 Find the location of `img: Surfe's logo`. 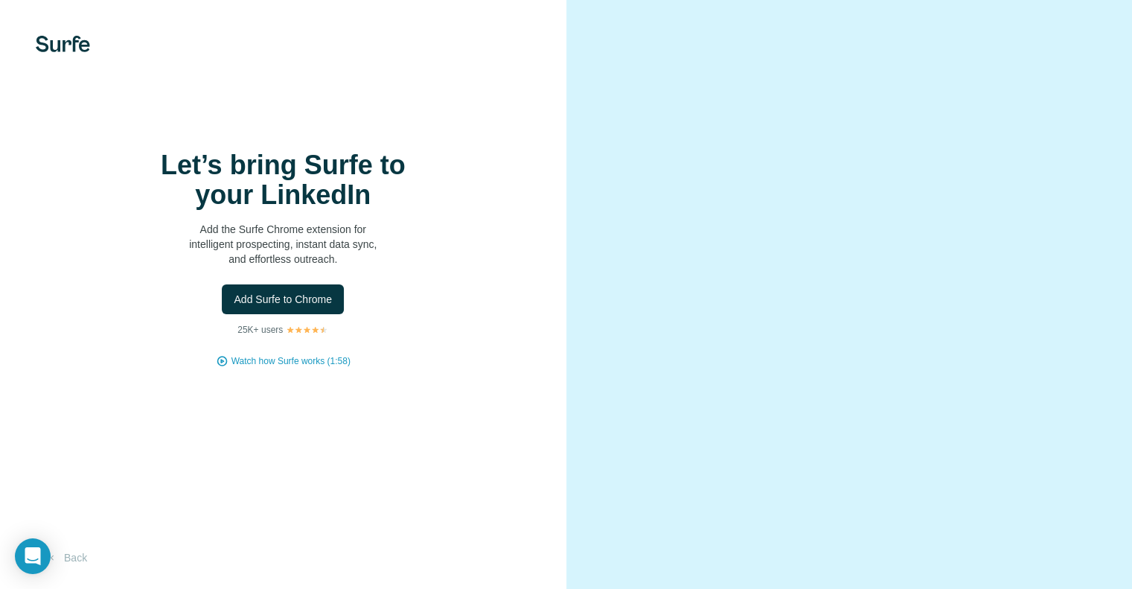

img: Surfe's logo is located at coordinates (63, 44).